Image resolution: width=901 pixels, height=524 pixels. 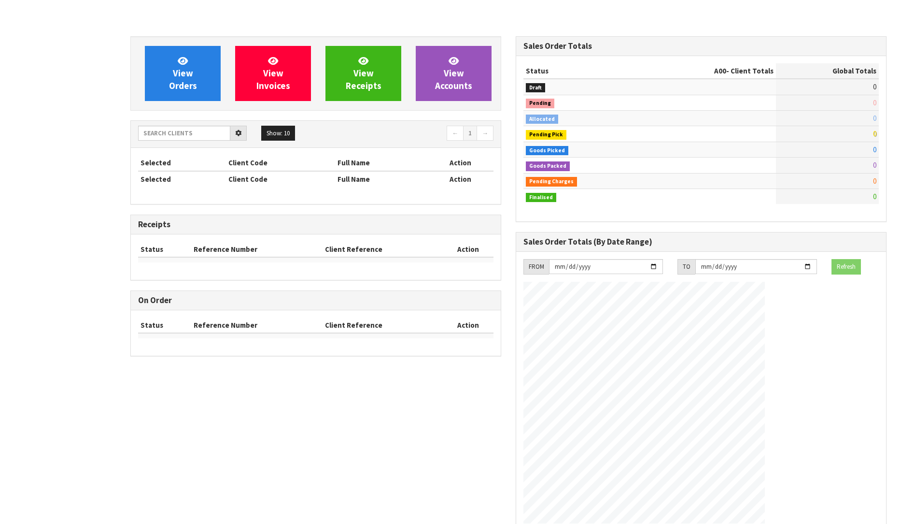 What do you see at coordinates (536, 88) in the screenshot?
I see `span: Draft` at bounding box center [536, 88].